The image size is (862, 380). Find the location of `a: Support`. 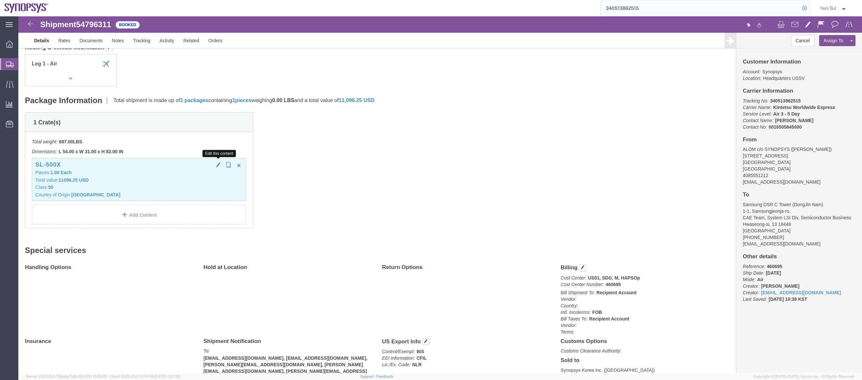

a: Support is located at coordinates (368, 377).